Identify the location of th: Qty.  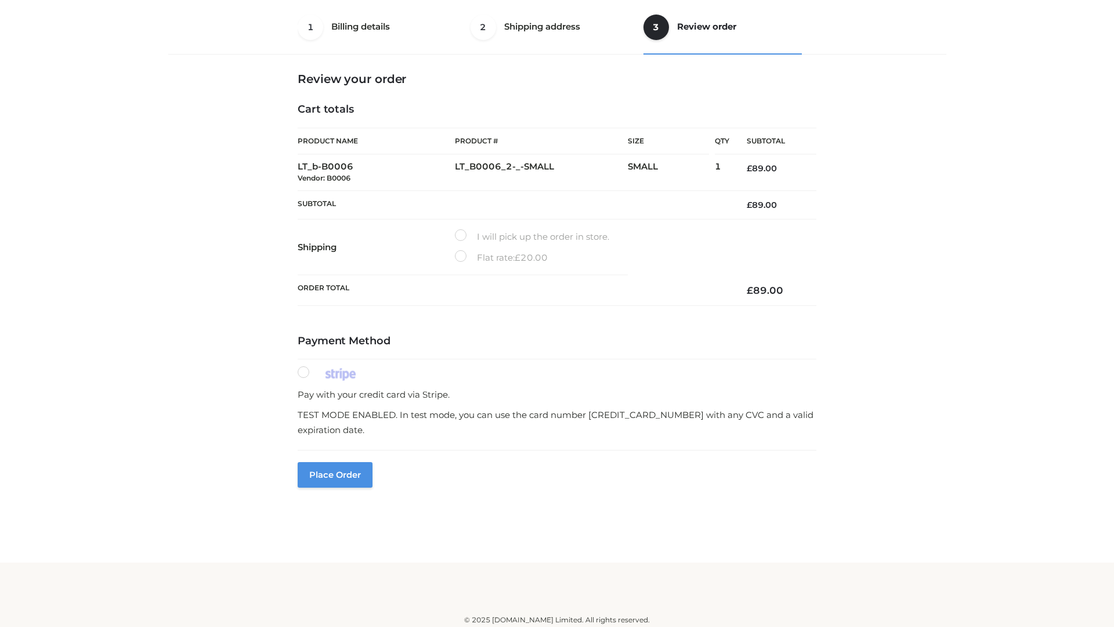
(722, 141).